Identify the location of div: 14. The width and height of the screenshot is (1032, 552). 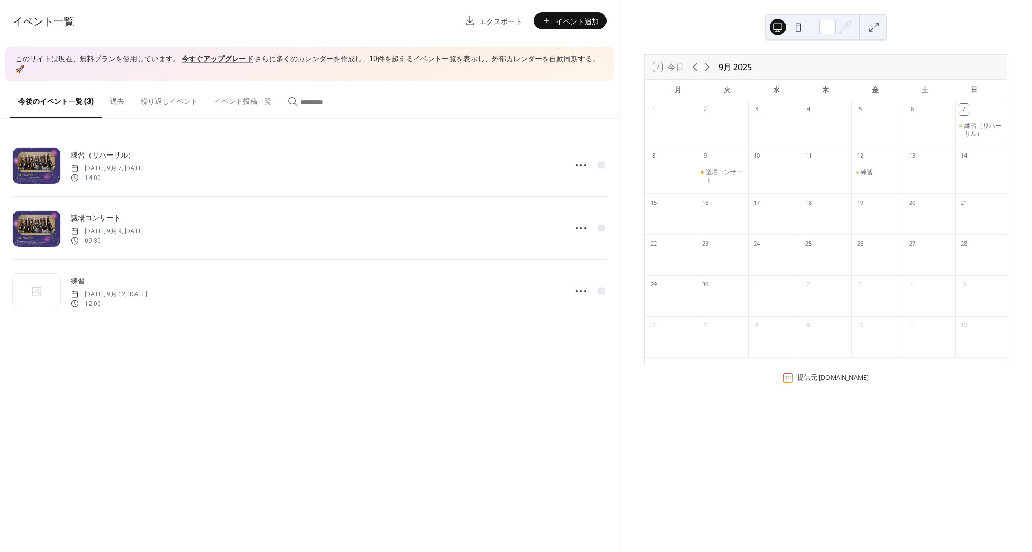
(964, 156).